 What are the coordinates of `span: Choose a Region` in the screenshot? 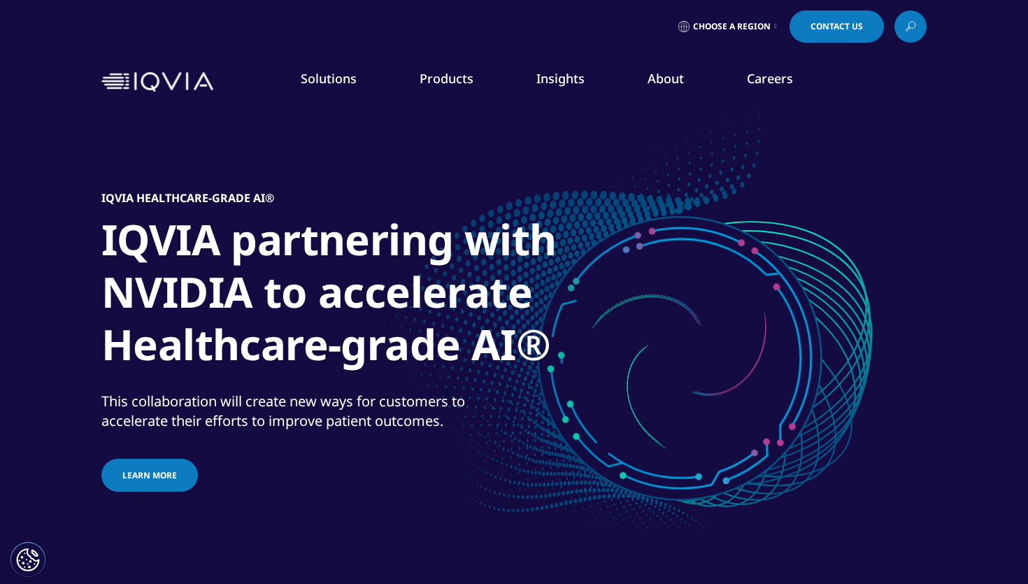 It's located at (732, 27).